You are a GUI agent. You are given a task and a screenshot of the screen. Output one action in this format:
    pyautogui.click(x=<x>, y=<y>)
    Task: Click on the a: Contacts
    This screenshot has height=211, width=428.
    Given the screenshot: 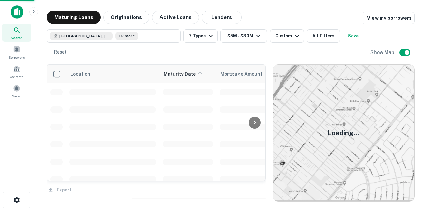 What is the action you would take?
    pyautogui.click(x=17, y=72)
    